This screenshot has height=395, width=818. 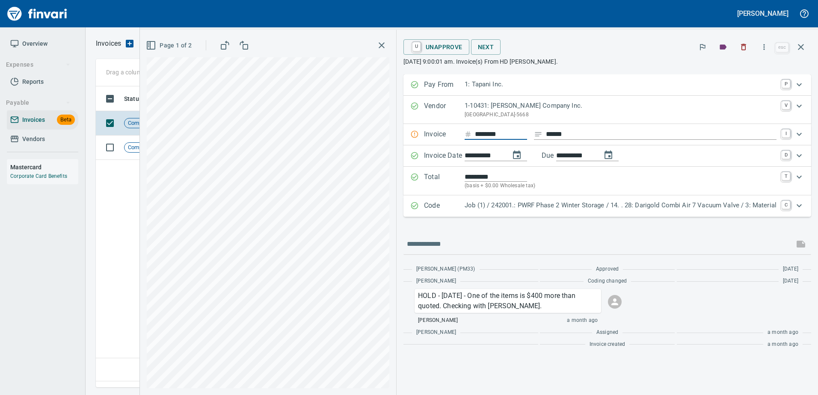 I want to click on div: Click for options, so click(x=508, y=301).